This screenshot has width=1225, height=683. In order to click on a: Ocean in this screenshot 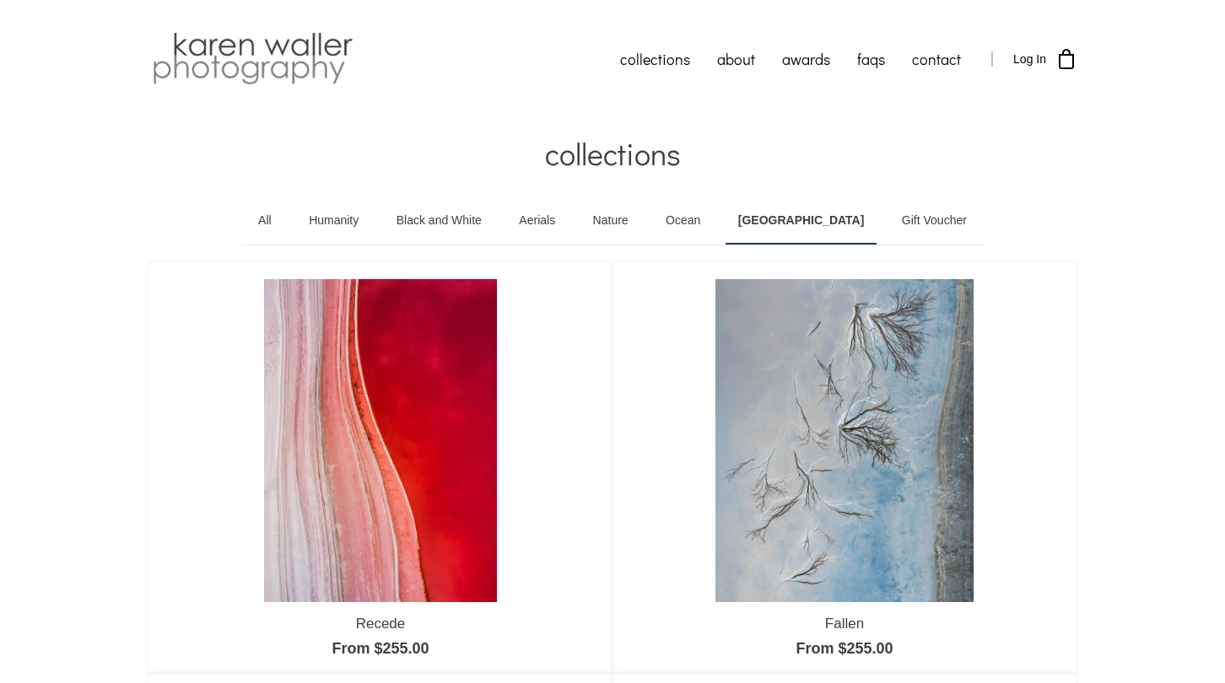, I will do `click(683, 221)`.